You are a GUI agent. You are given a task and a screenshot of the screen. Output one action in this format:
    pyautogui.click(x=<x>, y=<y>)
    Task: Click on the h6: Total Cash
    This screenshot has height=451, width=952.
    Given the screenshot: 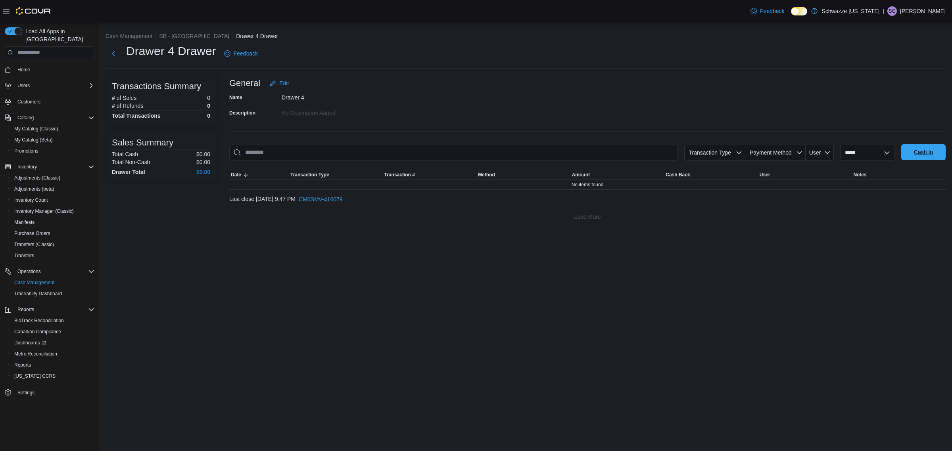 What is the action you would take?
    pyautogui.click(x=125, y=154)
    